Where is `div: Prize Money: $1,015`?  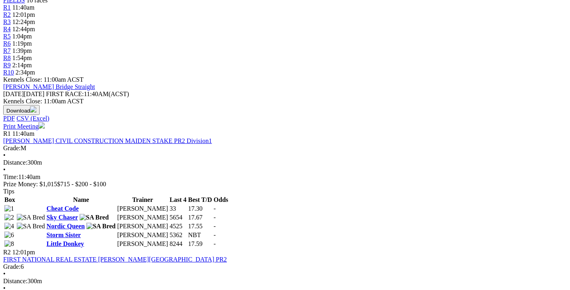
div: Prize Money: $1,015 is located at coordinates (285, 184).